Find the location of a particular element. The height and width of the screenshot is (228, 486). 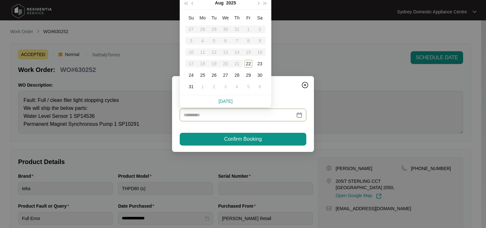

td: 2025-08-24 is located at coordinates (191, 75).